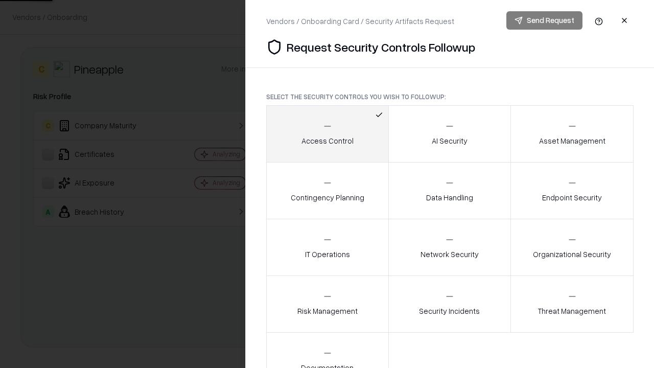 This screenshot has height=368, width=654. I want to click on button: Risk Management, so click(328, 304).